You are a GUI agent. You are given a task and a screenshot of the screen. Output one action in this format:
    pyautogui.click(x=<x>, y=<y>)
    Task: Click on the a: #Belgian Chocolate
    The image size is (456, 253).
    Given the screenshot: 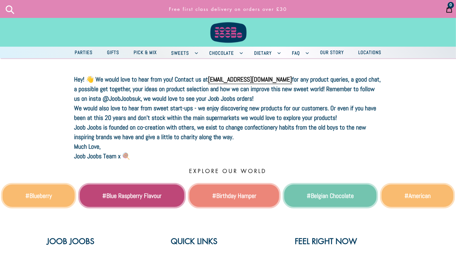 What is the action you would take?
    pyautogui.click(x=330, y=196)
    